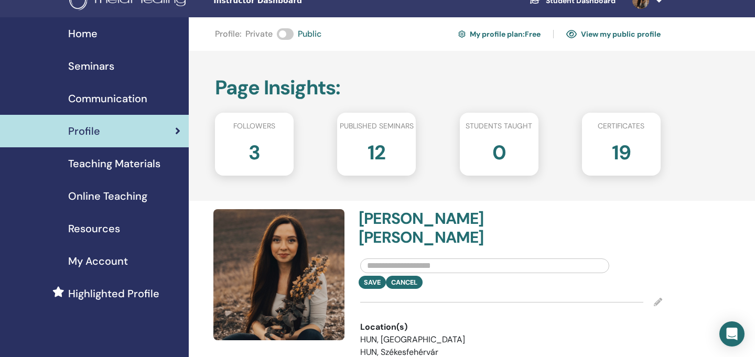  What do you see at coordinates (107, 196) in the screenshot?
I see `span: Online Teaching` at bounding box center [107, 196].